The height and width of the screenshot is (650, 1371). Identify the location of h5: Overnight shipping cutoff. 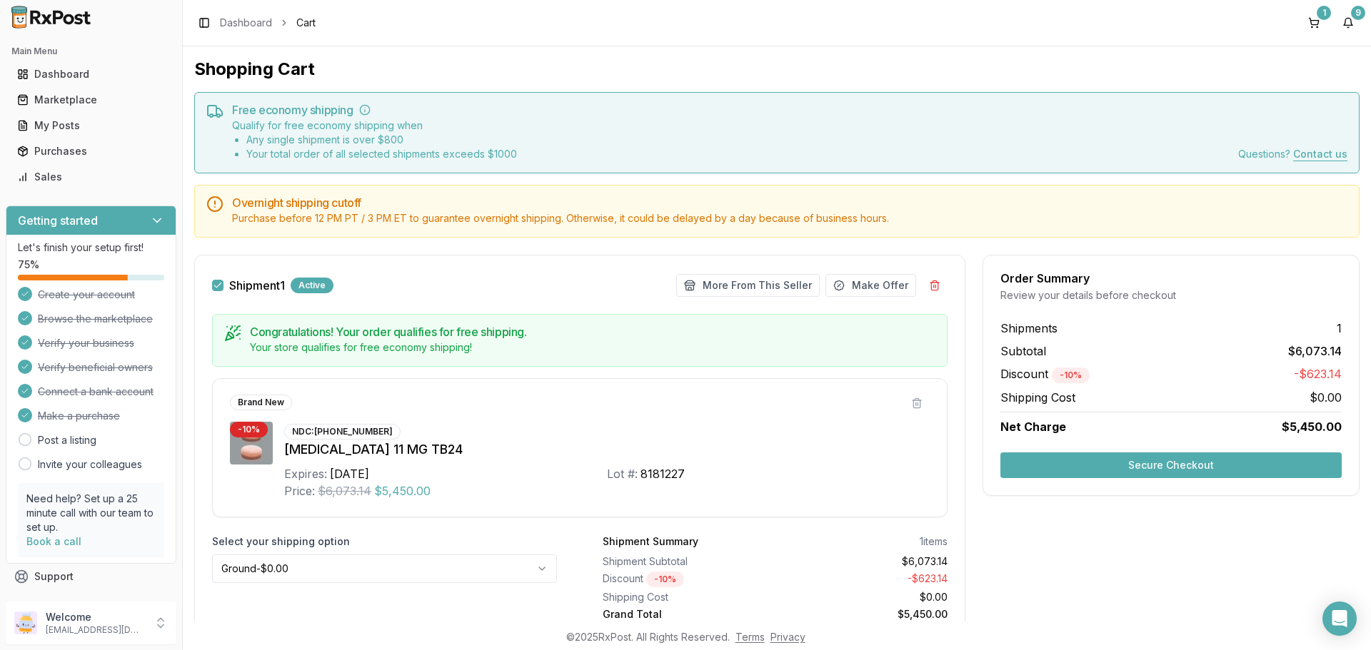
(790, 203).